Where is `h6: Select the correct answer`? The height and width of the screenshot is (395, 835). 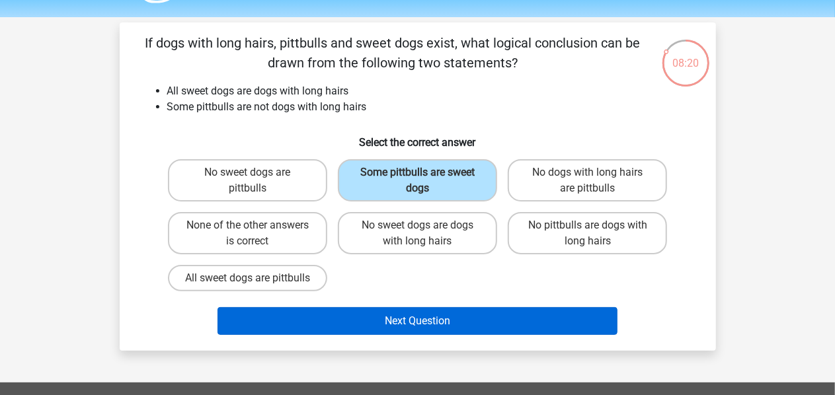 h6: Select the correct answer is located at coordinates (418, 137).